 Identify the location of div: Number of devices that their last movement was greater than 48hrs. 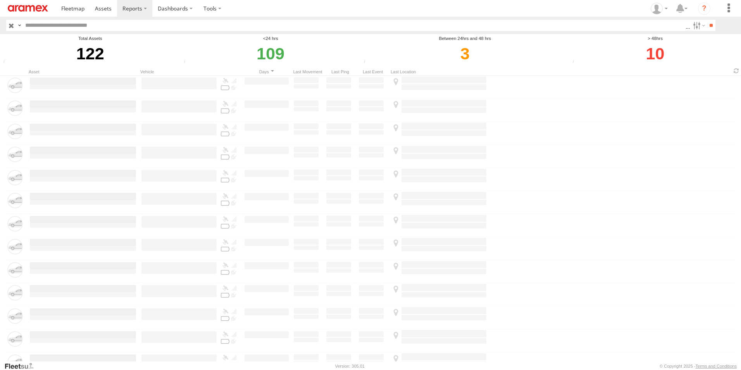
(577, 62).